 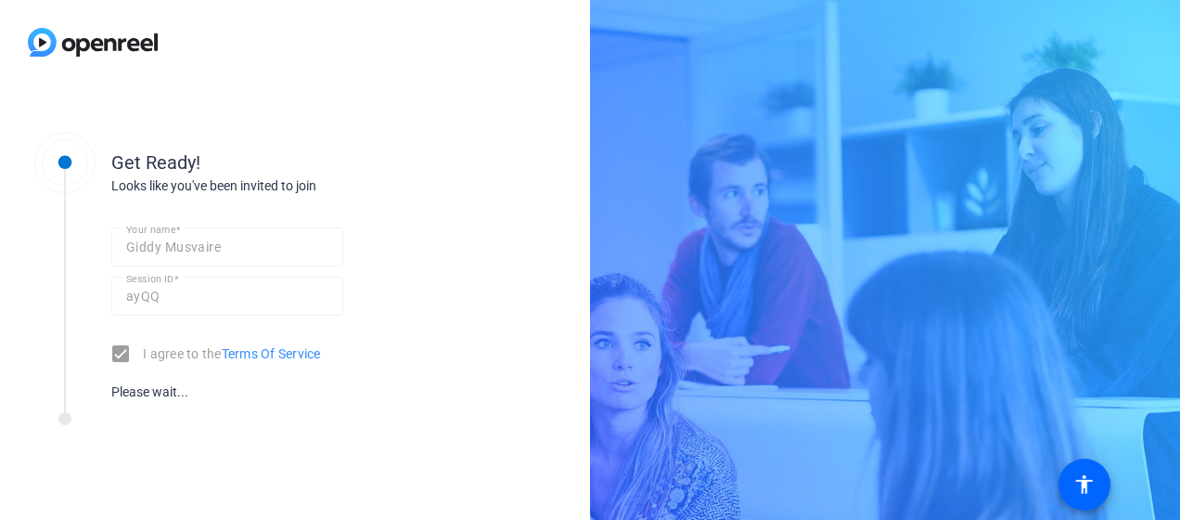 I want to click on mat-label: Session ID, so click(x=149, y=278).